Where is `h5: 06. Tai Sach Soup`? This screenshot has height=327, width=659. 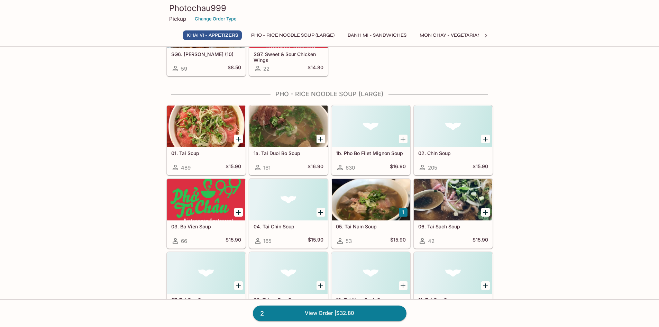
h5: 06. Tai Sach Soup is located at coordinates (453, 226).